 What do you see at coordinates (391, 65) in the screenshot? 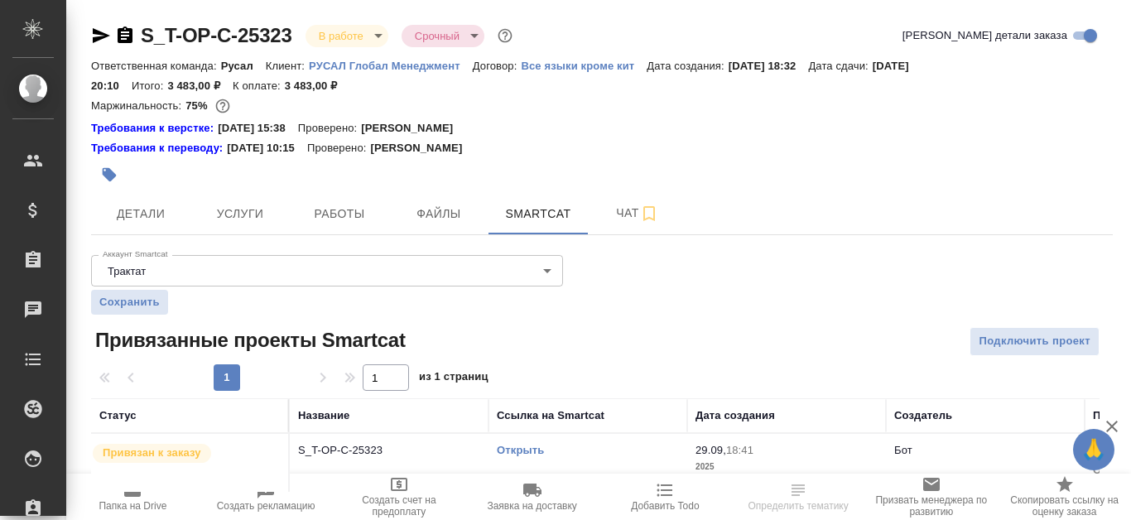
I see `a: РУСАЛ Глобал Менеджмент` at bounding box center [391, 65].